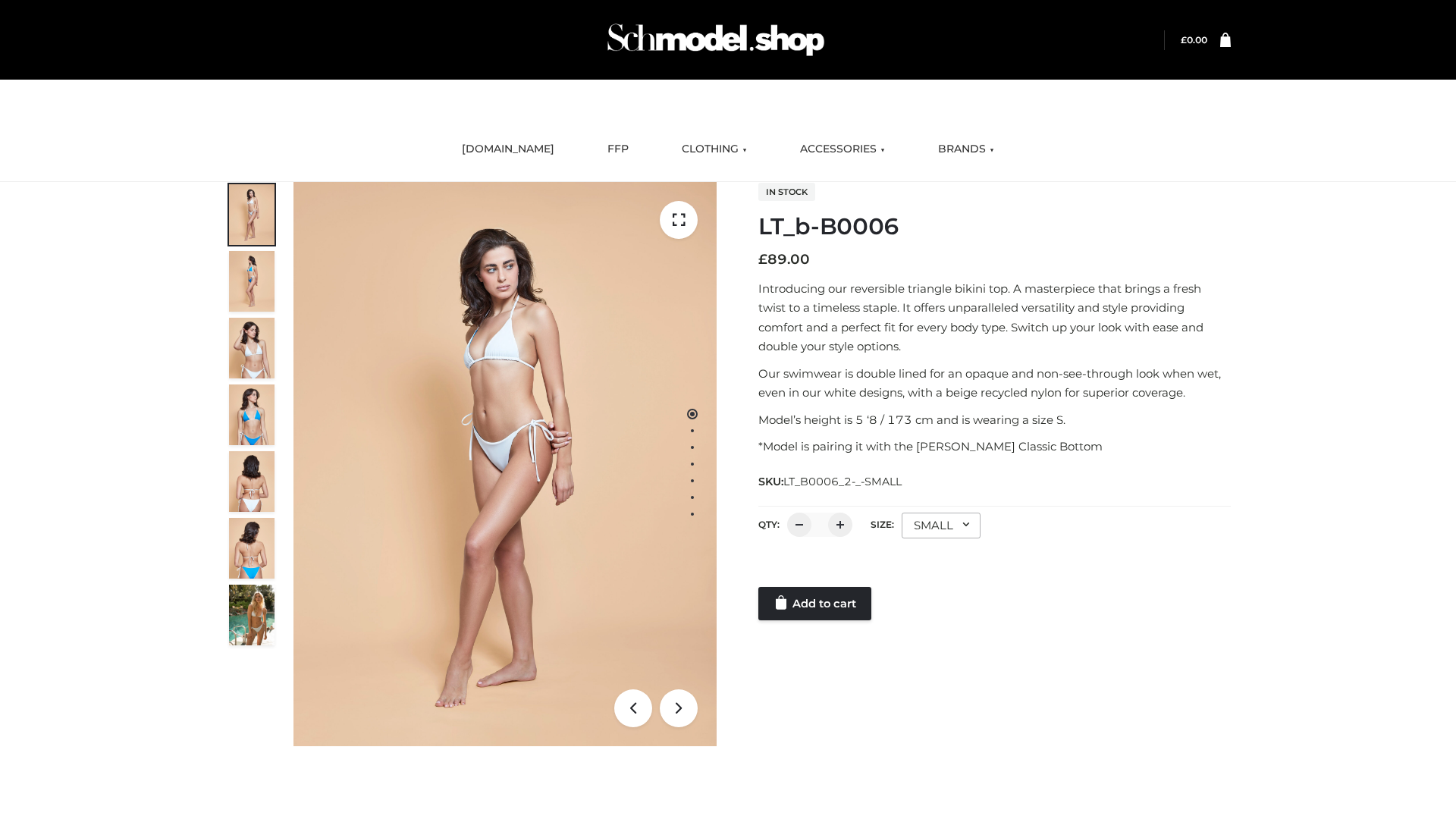 The image size is (1456, 819). I want to click on a: CLOTHING, so click(714, 149).